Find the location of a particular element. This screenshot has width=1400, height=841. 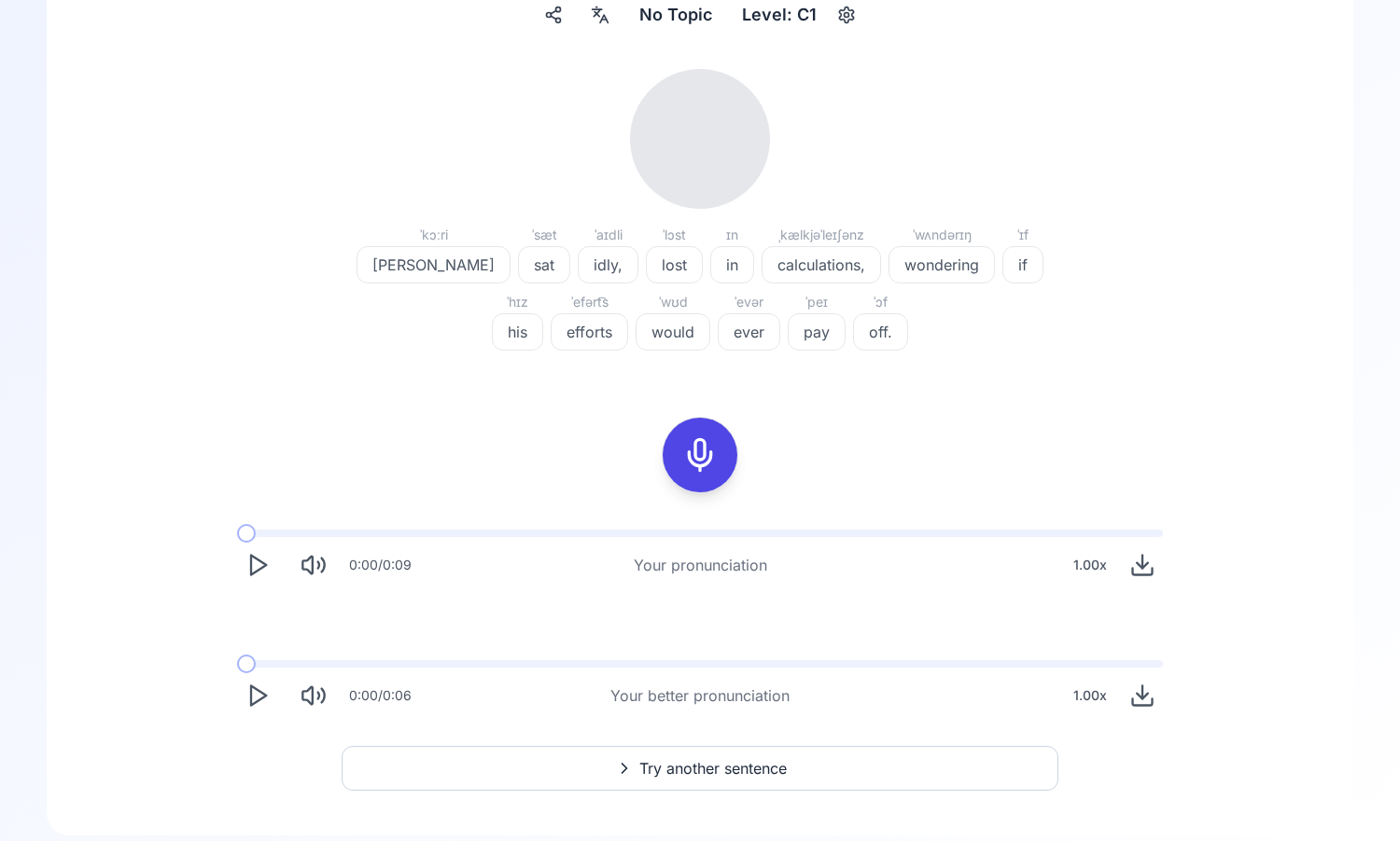

div: ˈɪf is located at coordinates (1022, 235).